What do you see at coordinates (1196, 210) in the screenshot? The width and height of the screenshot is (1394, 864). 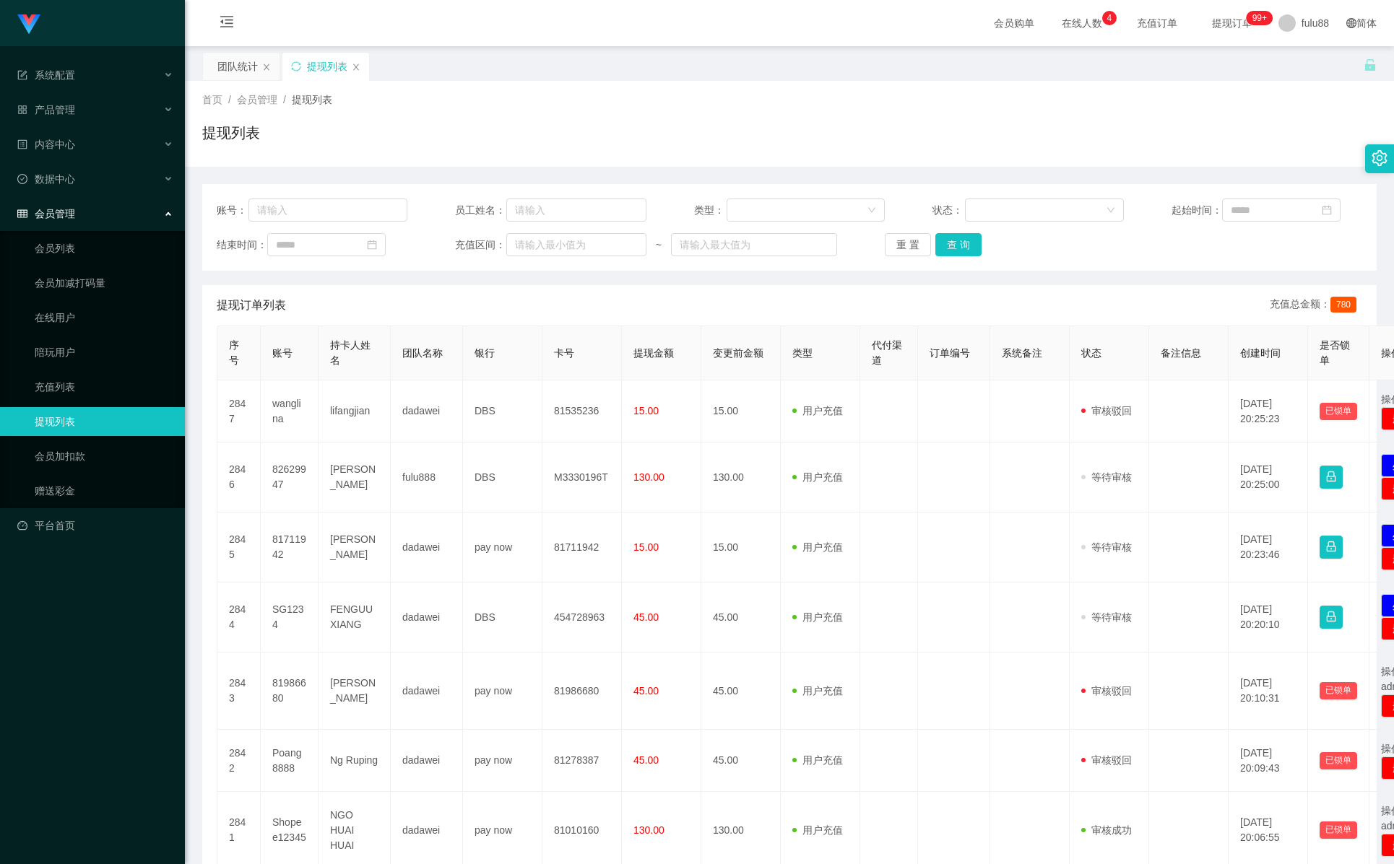 I see `span: 起始时间：` at bounding box center [1196, 210].